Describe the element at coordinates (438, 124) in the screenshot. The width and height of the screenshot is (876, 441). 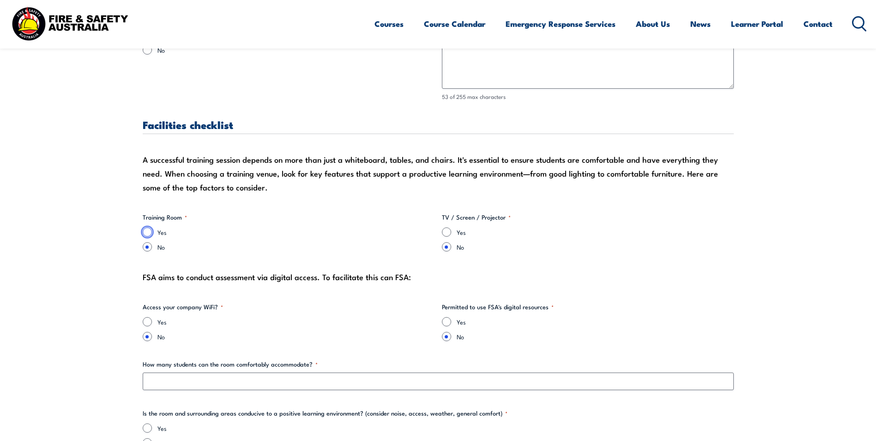
I see `h3: Facilities checklist` at that location.